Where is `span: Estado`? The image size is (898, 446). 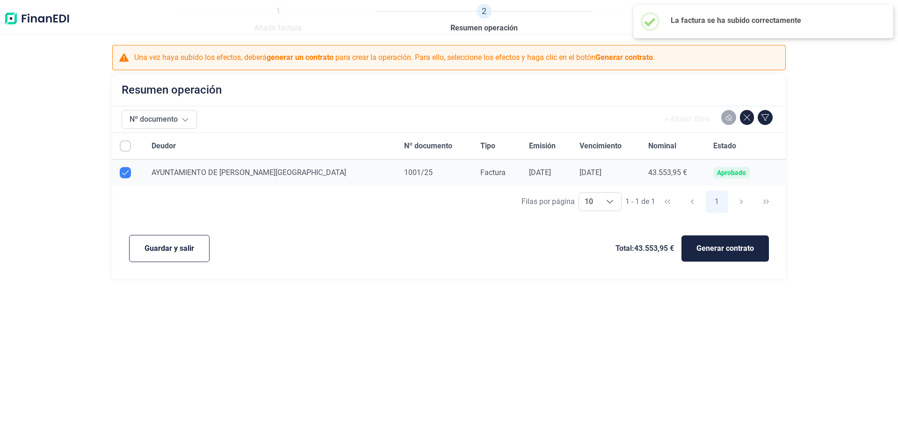
span: Estado is located at coordinates (725, 146).